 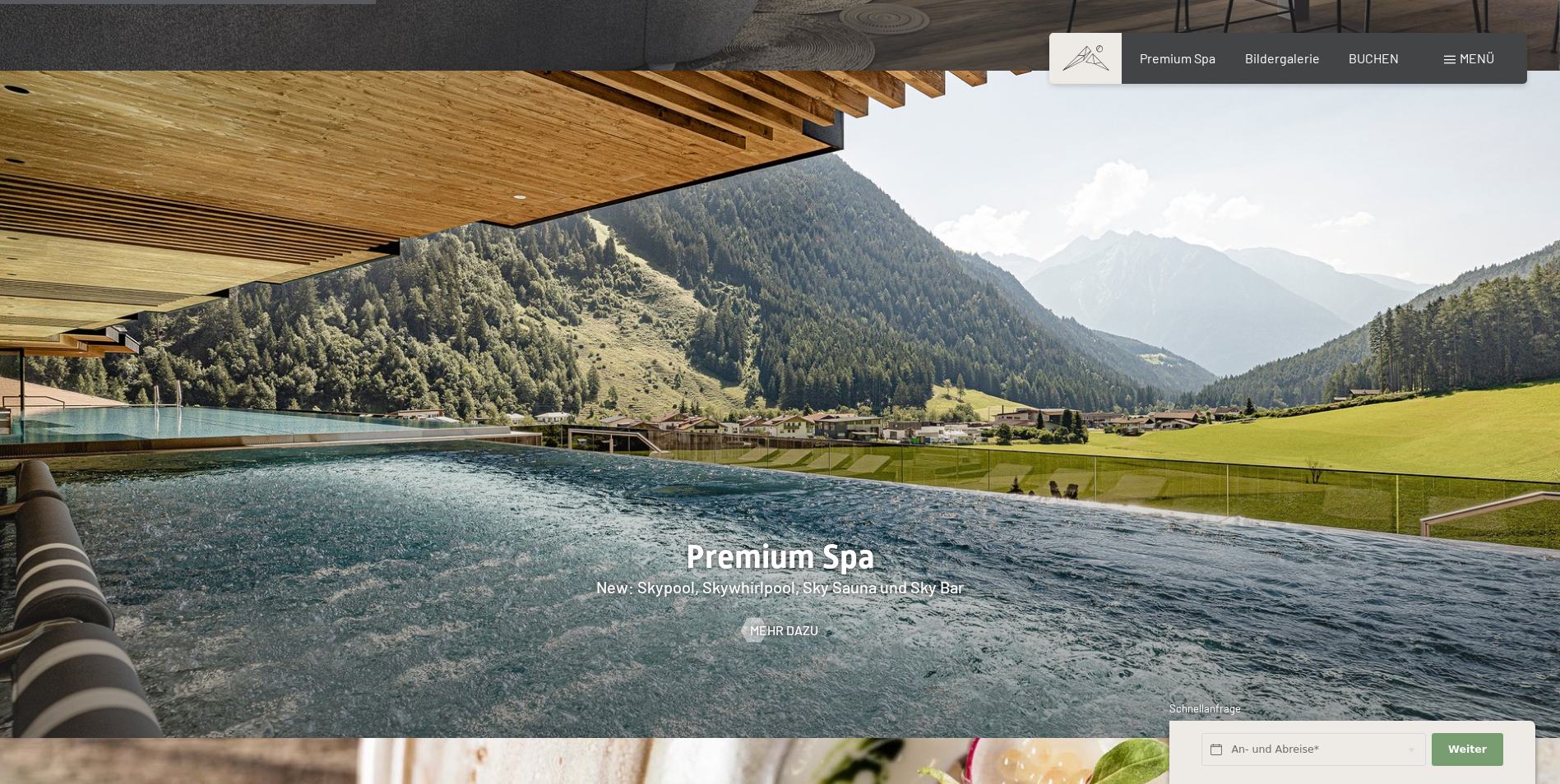 I want to click on a: Bildergalerie, so click(x=1282, y=58).